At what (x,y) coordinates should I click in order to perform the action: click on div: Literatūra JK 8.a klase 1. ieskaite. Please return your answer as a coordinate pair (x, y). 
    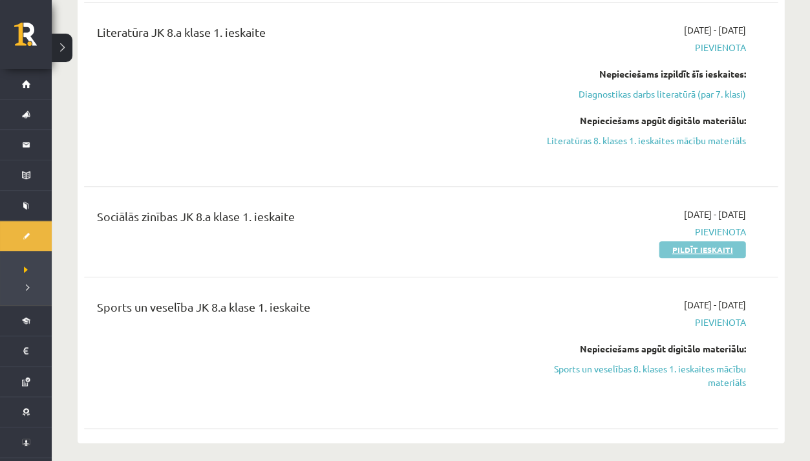
    Looking at the image, I should click on (310, 35).